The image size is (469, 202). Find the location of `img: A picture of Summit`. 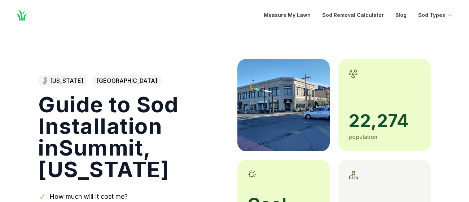

img: A picture of Summit is located at coordinates (284, 105).